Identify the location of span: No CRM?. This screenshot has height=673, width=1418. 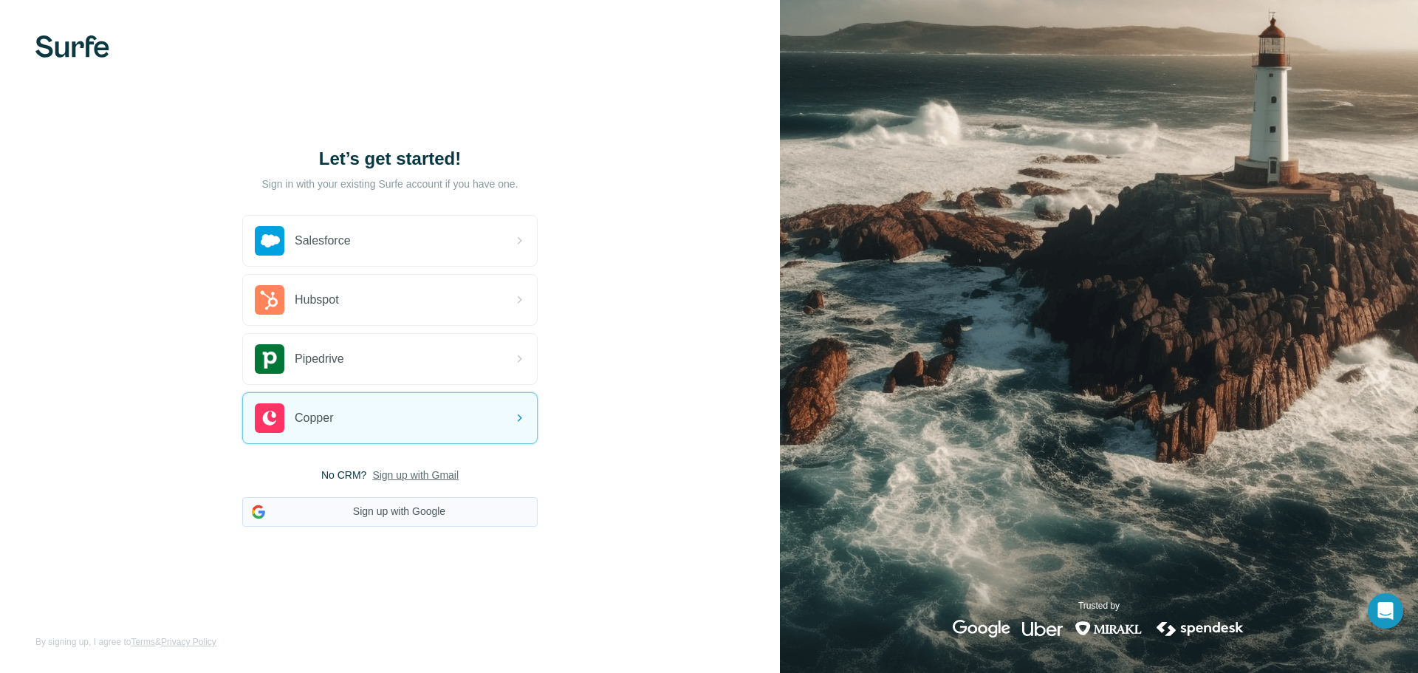
(343, 475).